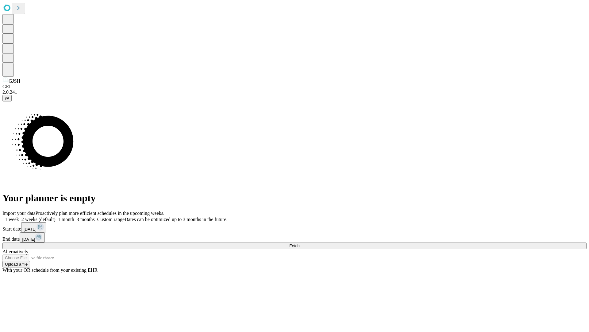  I want to click on span: Custom range, so click(111, 219).